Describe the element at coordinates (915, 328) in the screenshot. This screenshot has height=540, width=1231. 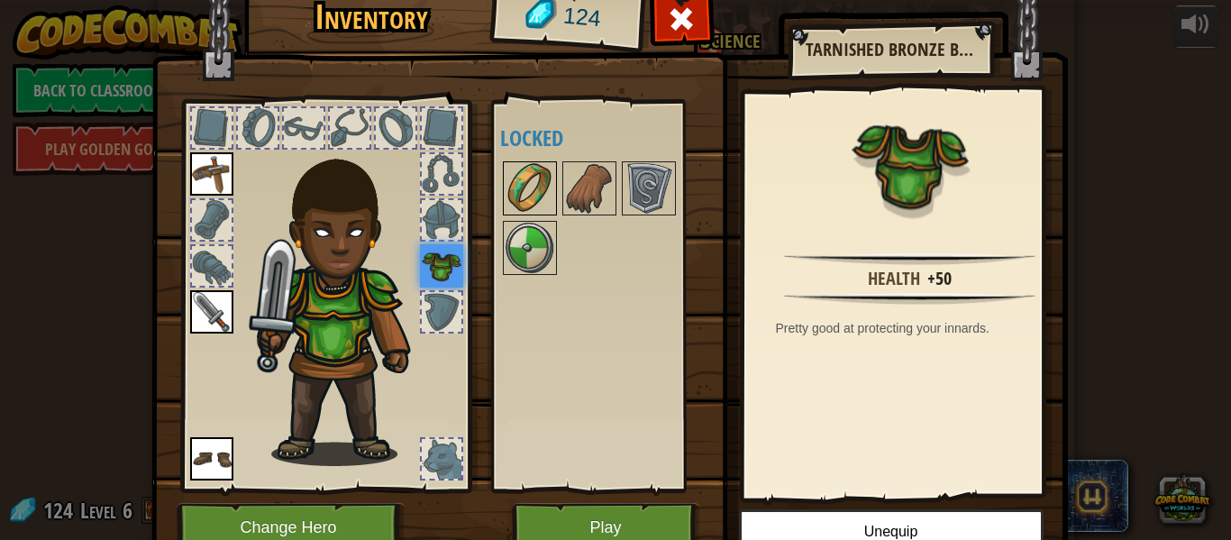
I see `div: Pretty good at protecting your innards.` at that location.